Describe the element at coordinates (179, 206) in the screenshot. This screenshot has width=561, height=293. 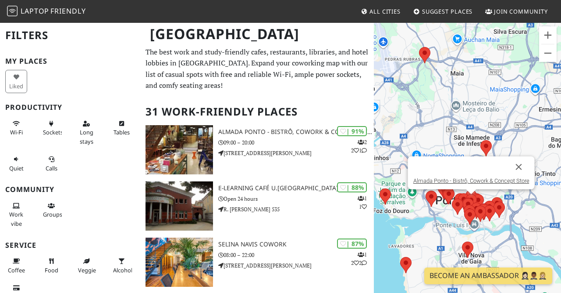
I see `img: e-learning Café U.Porto` at that location.